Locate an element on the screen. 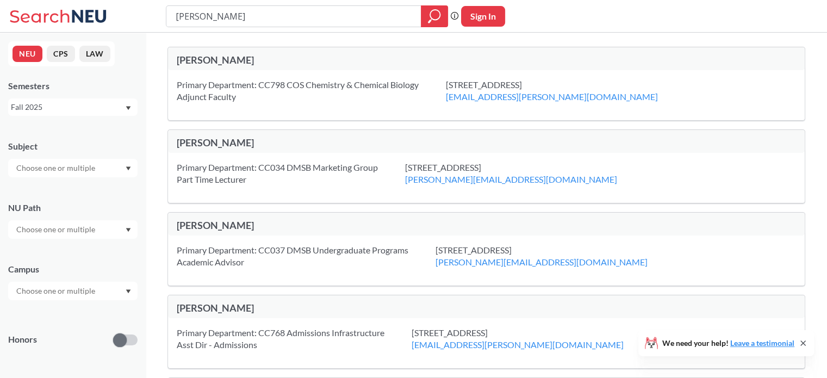  input: Class, professor, course number, "phrase" is located at coordinates (293, 16).